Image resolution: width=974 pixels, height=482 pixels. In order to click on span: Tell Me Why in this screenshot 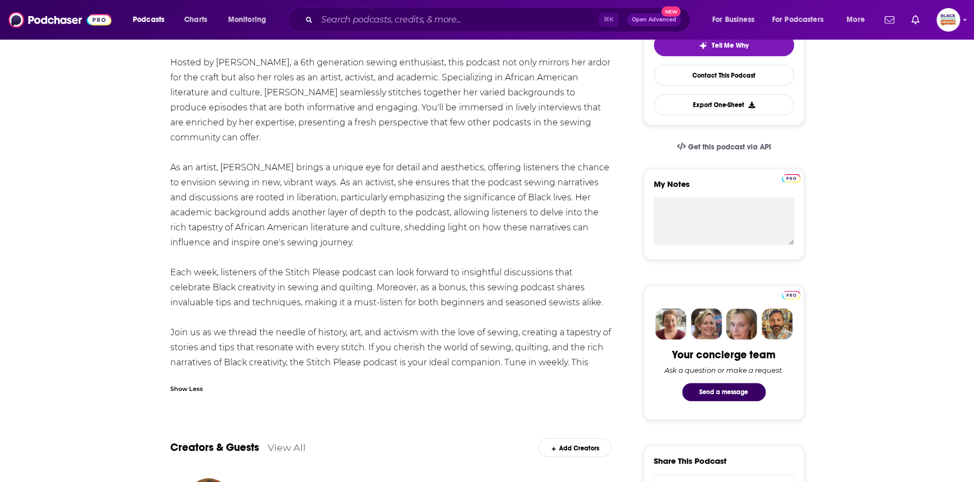, I will do `click(730, 46)`.